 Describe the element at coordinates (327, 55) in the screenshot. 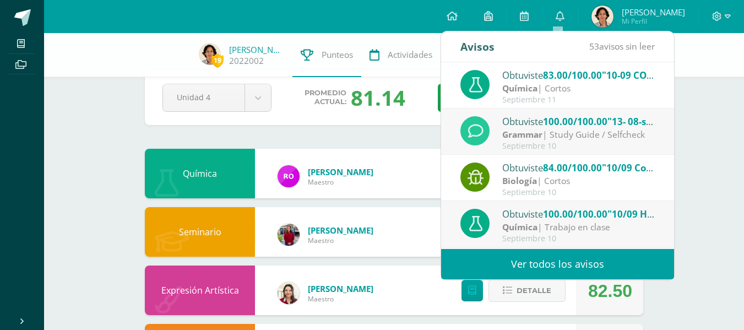

I see `a: Punteos` at that location.